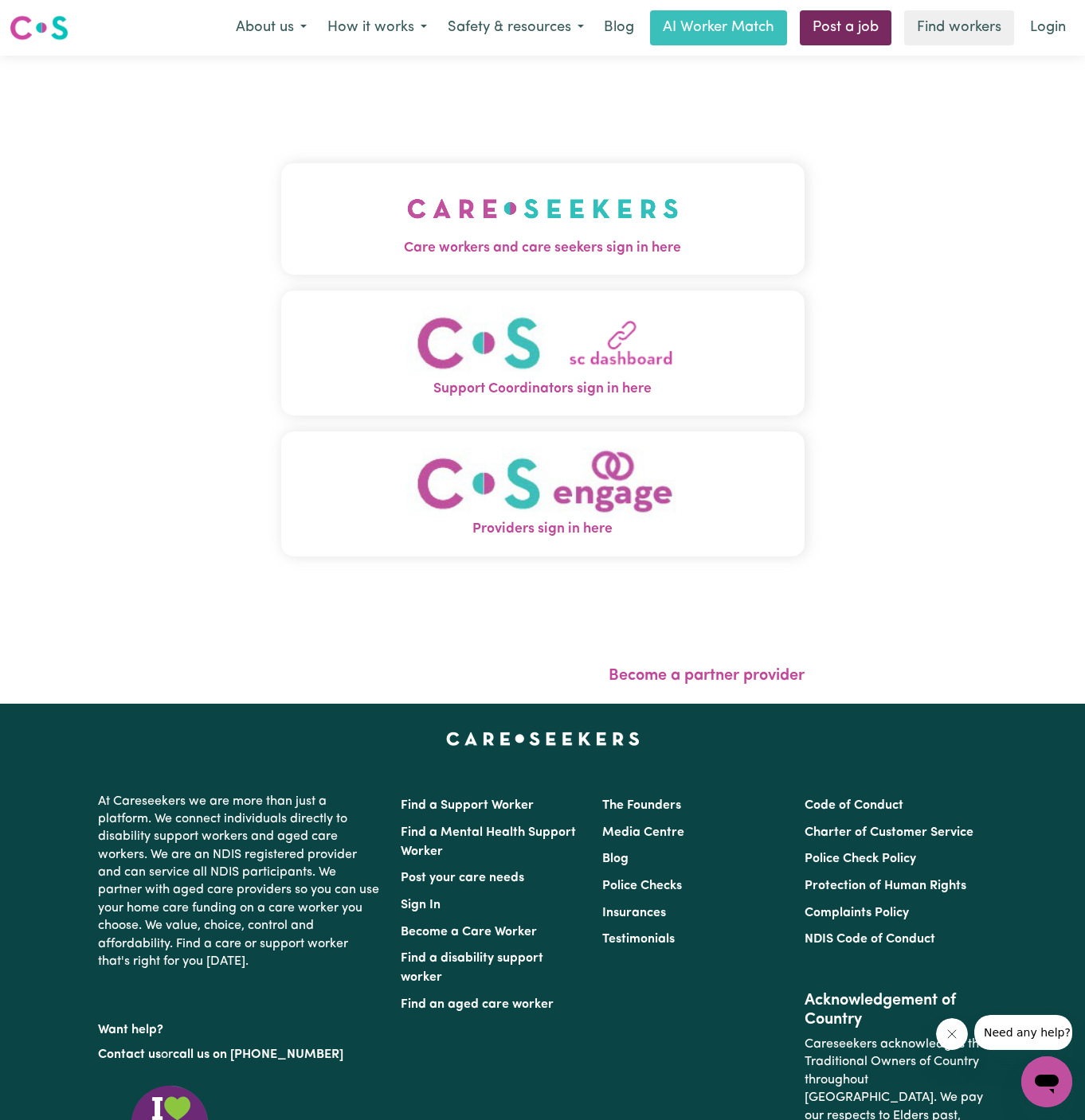 The width and height of the screenshot is (1085, 1120). What do you see at coordinates (53, 17) in the screenshot?
I see `span: Need any help?` at bounding box center [53, 17].